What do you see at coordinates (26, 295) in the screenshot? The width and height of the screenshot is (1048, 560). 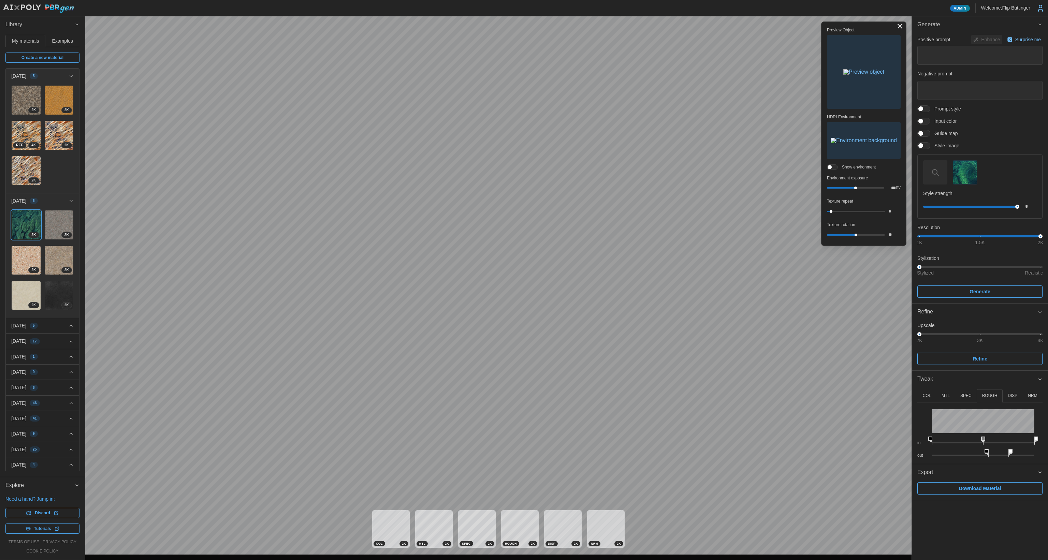 I see `img: 7sENxEq2gLu7pDuC7SsC` at bounding box center [26, 295].